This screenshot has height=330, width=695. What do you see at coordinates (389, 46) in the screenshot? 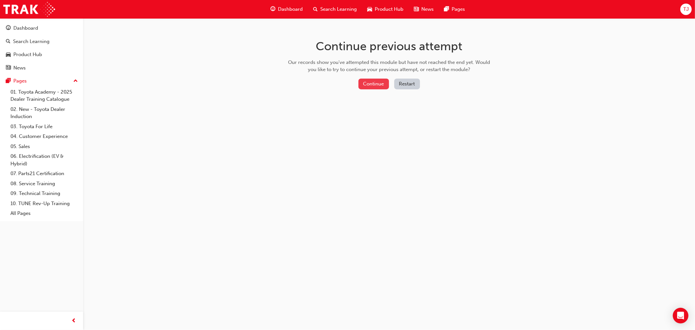
I see `h1: Continue previous attempt` at bounding box center [389, 46].